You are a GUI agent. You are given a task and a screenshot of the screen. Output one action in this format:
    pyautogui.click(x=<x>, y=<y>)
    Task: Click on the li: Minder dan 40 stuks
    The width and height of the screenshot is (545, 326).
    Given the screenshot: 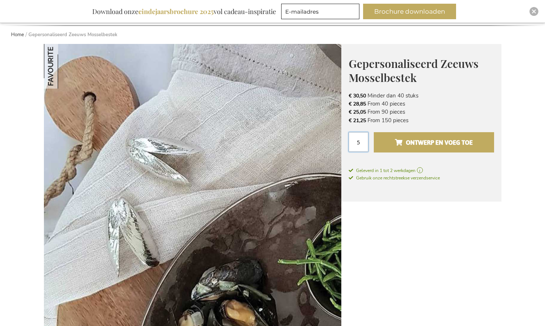 What is the action you would take?
    pyautogui.click(x=421, y=96)
    